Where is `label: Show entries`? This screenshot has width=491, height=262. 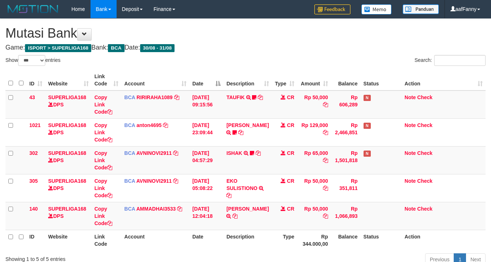
label: Show entries is located at coordinates (33, 60).